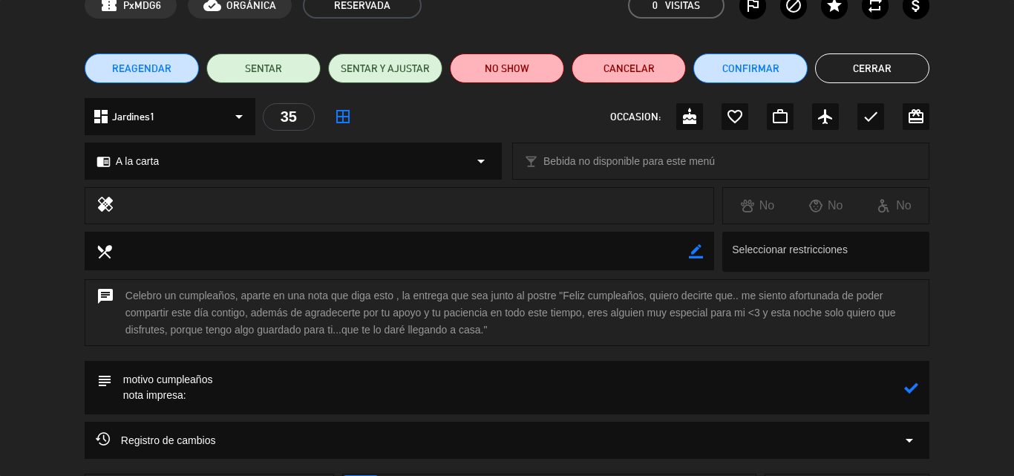 The height and width of the screenshot is (476, 1014). What do you see at coordinates (289, 117) in the screenshot?
I see `div: 35` at bounding box center [289, 117].